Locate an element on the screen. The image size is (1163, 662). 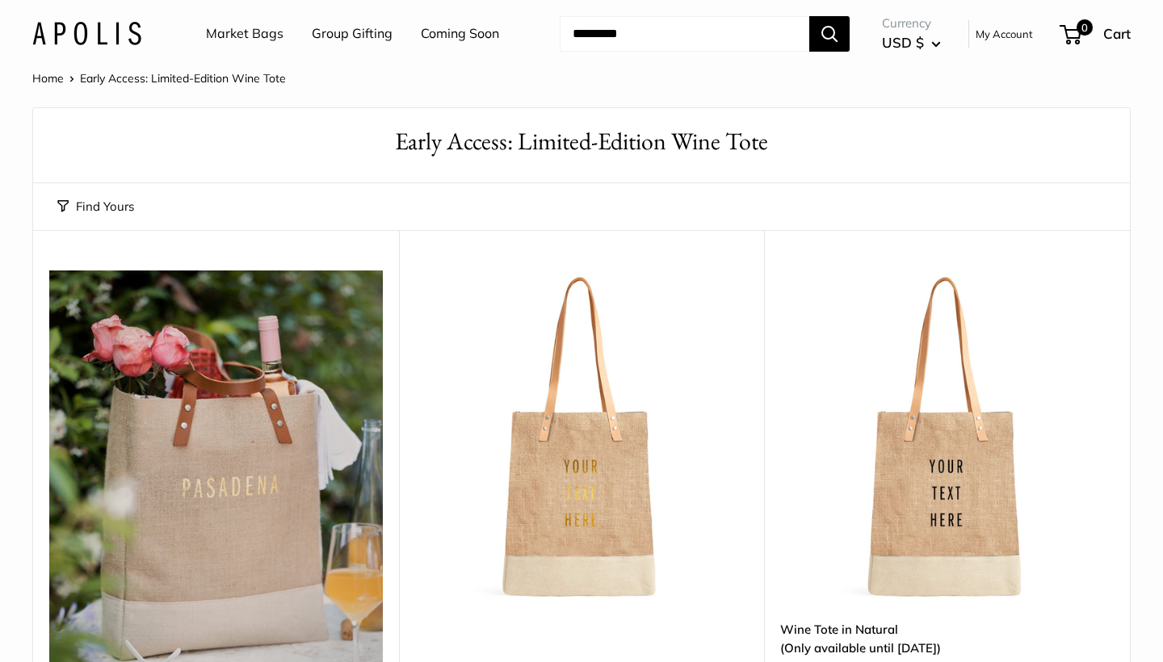
a: My Account is located at coordinates (1004, 34).